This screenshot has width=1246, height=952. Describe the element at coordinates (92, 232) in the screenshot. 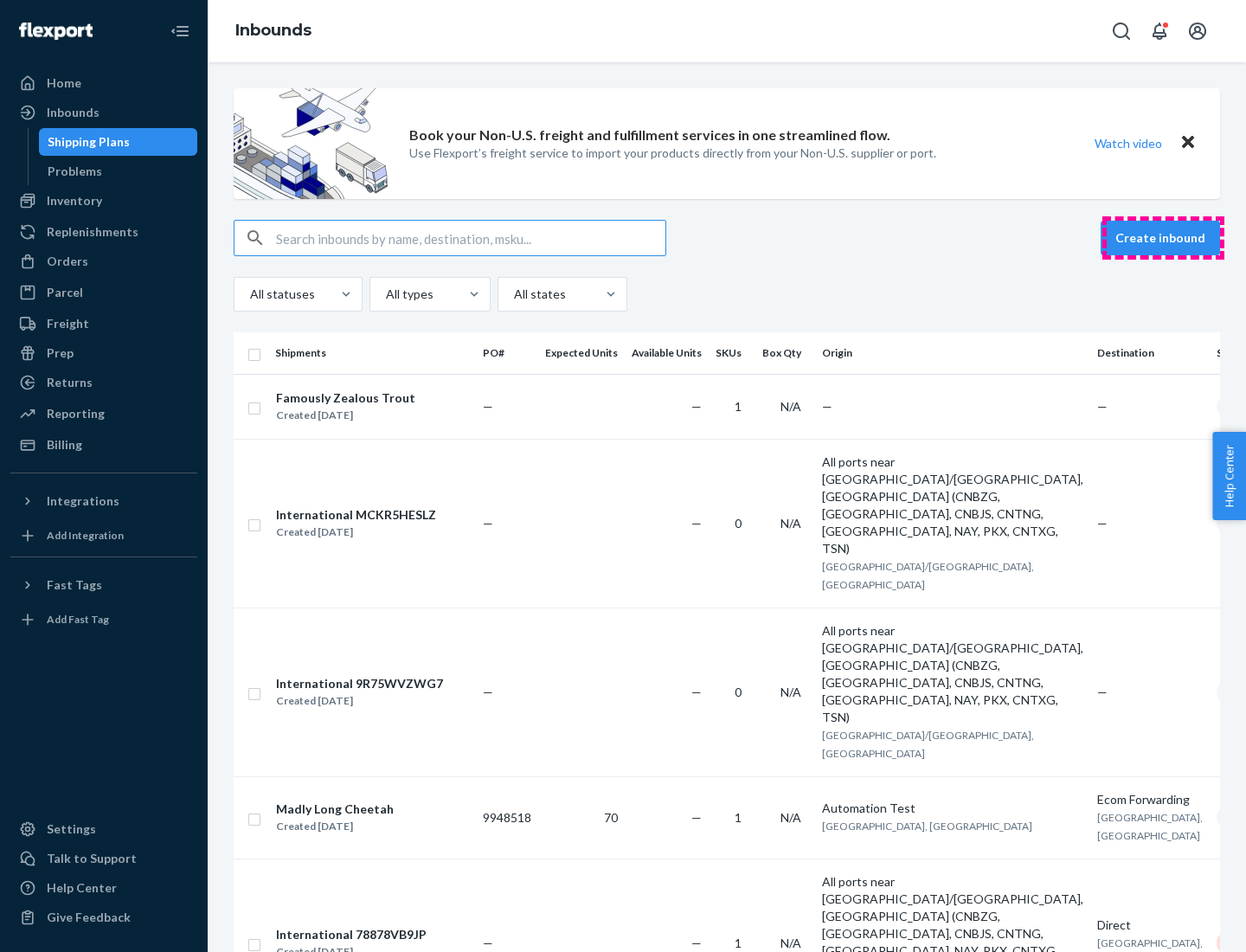

I see `div: Replenishments` at that location.